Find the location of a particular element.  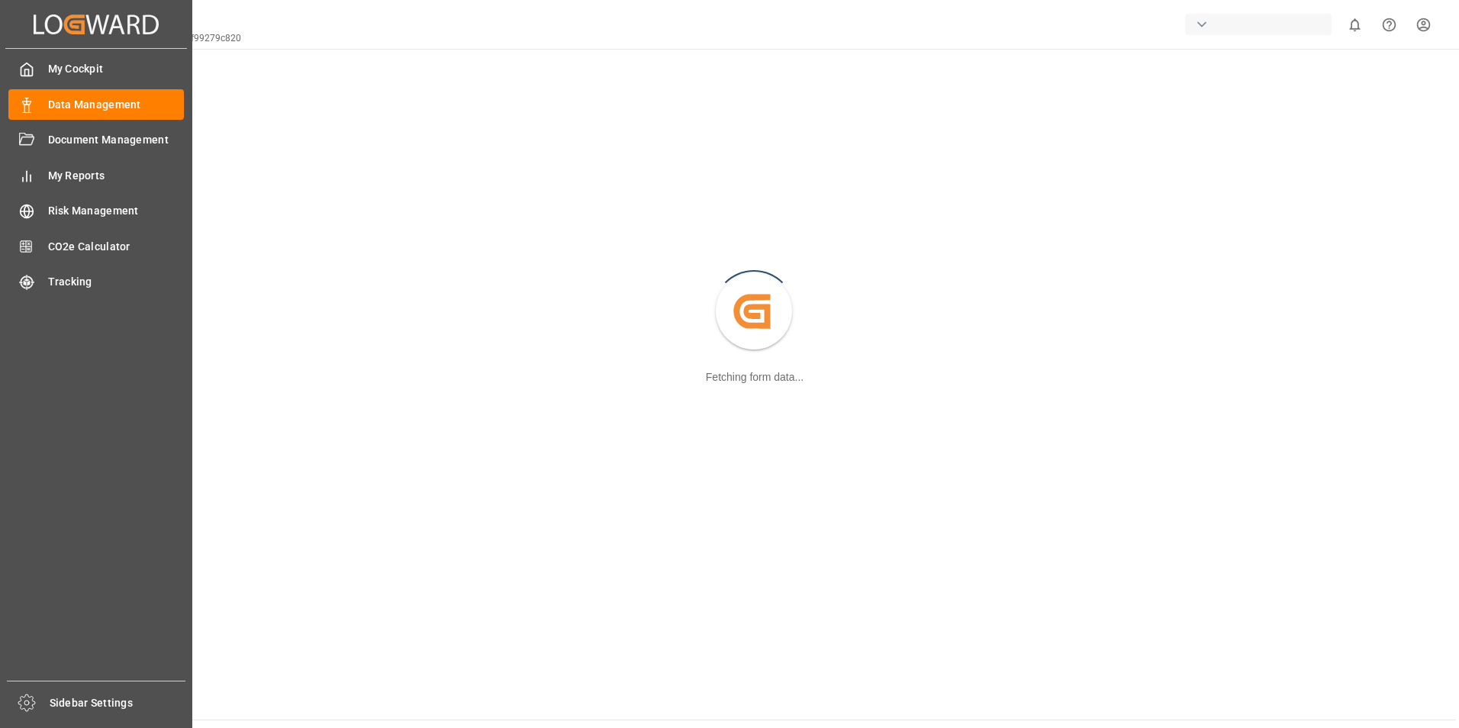

a: CO2e Calculator is located at coordinates (96, 246).